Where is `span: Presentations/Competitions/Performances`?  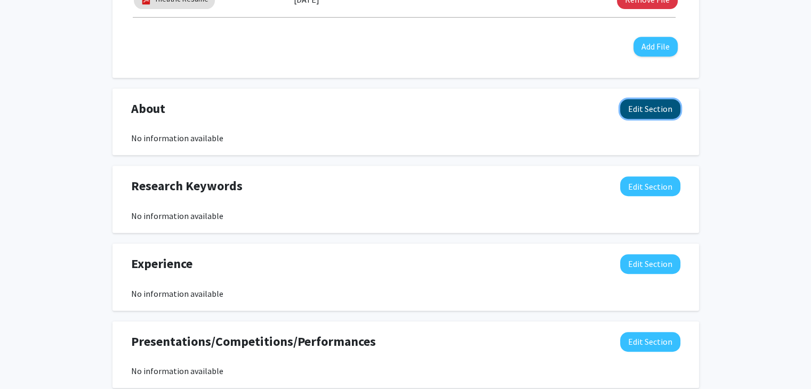
span: Presentations/Competitions/Performances is located at coordinates (253, 342).